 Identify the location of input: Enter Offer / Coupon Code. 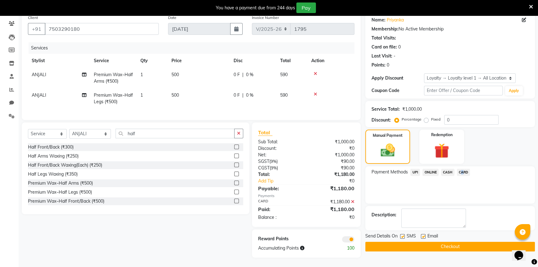
(463, 90).